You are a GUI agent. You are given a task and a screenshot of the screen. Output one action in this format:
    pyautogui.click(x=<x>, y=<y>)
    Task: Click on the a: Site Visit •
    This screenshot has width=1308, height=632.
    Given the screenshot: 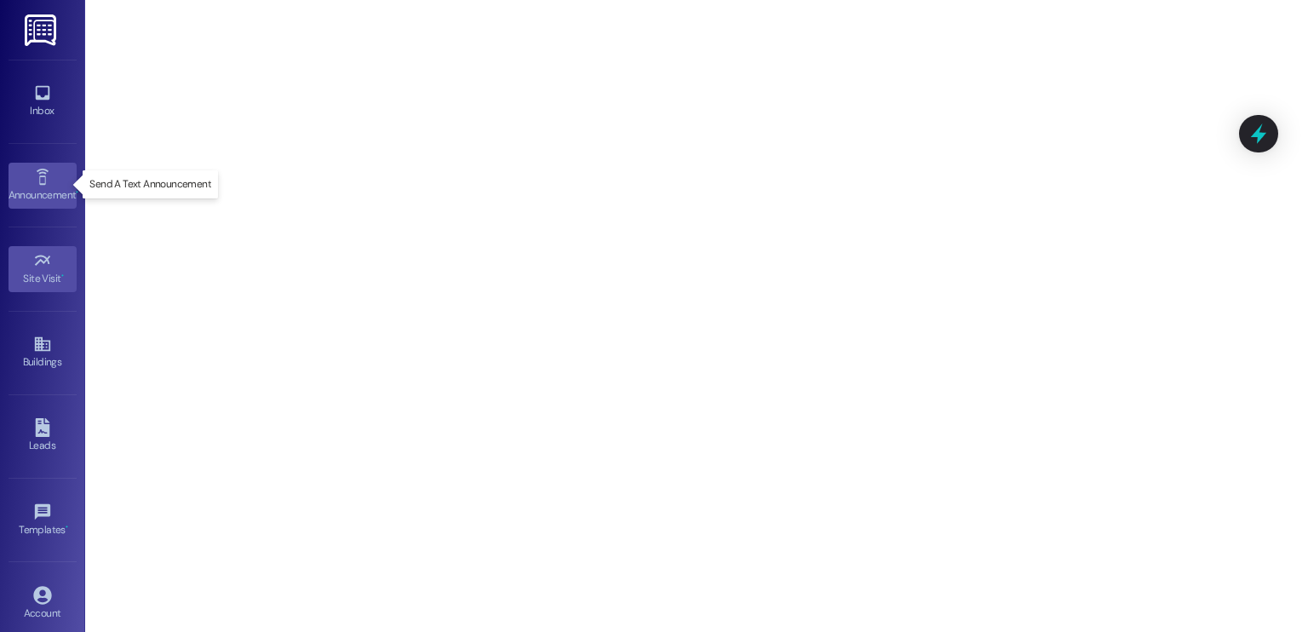 What is the action you would take?
    pyautogui.click(x=43, y=269)
    